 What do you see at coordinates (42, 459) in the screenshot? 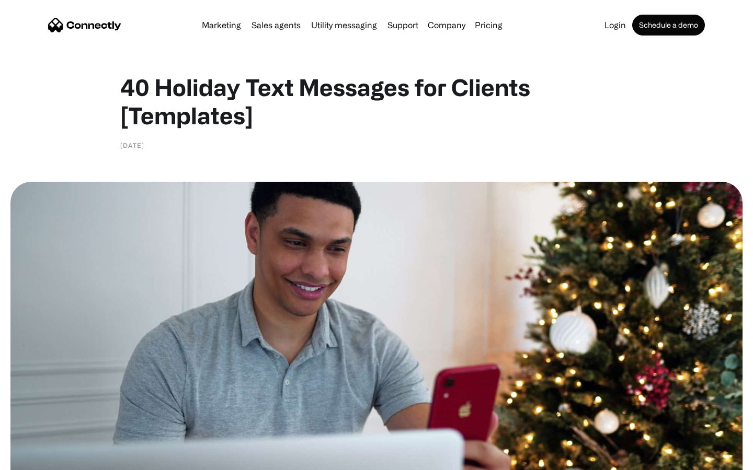
I see `ul: Language list` at bounding box center [42, 459].